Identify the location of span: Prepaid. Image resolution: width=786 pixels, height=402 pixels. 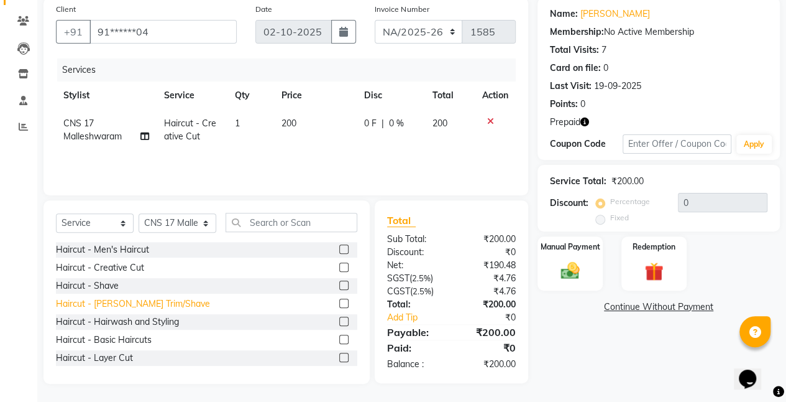
(565, 122).